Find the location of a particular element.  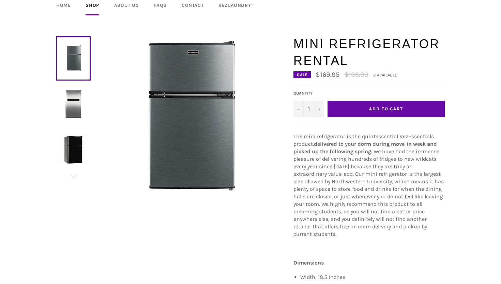

span: $169.95 is located at coordinates (328, 74).